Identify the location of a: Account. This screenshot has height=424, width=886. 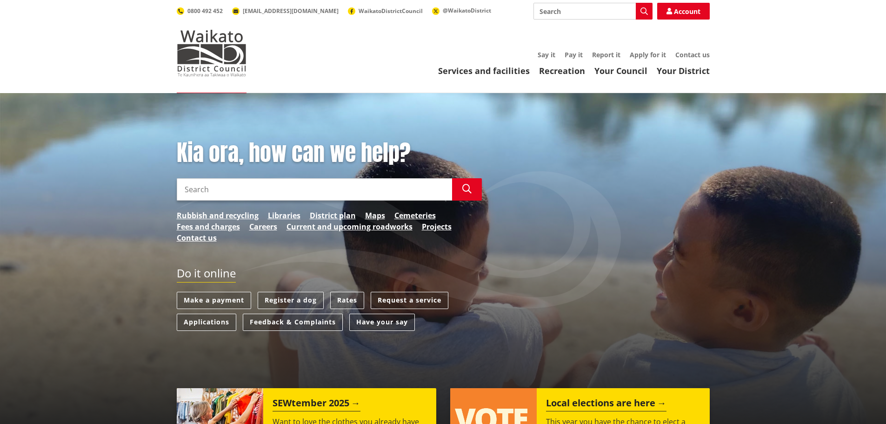
(683, 11).